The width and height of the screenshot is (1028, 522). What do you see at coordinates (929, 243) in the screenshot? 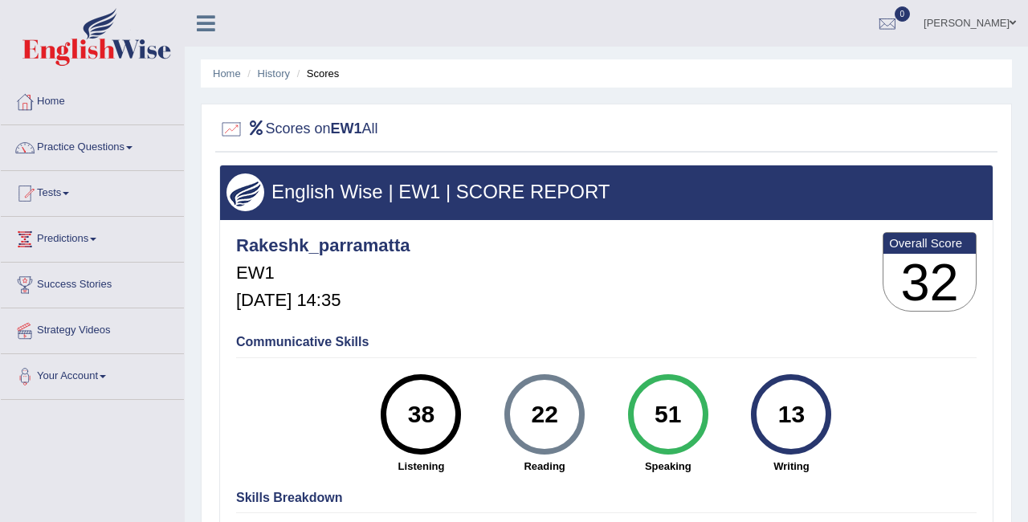
I see `b: Overall Score` at bounding box center [929, 243].